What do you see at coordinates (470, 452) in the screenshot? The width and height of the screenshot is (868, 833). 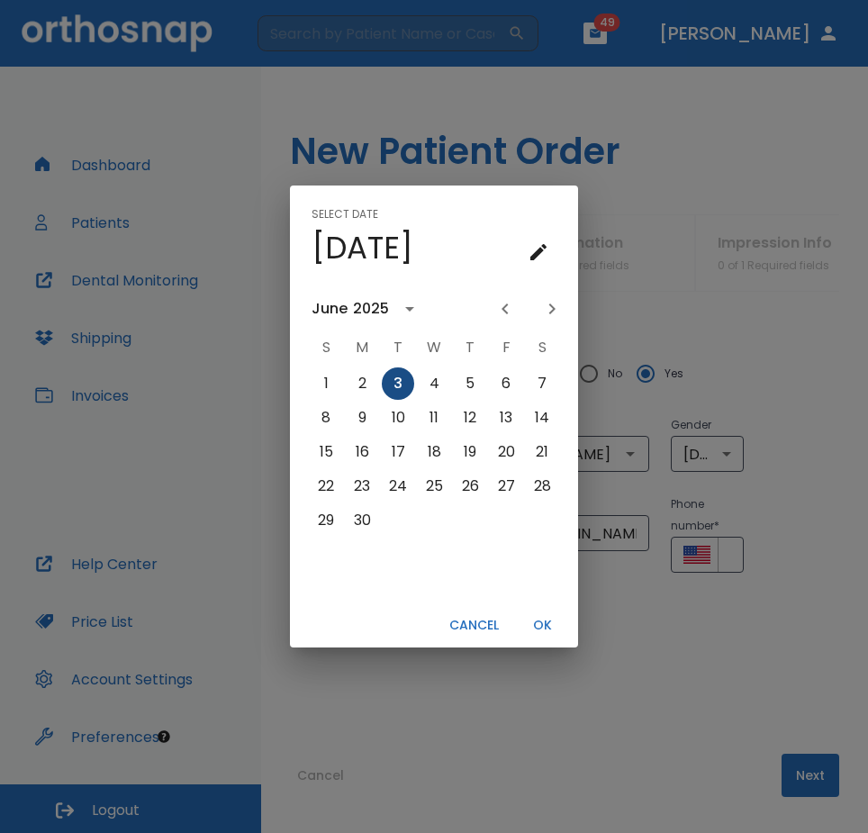 I see `button: Jun 19, 2025` at bounding box center [470, 452].